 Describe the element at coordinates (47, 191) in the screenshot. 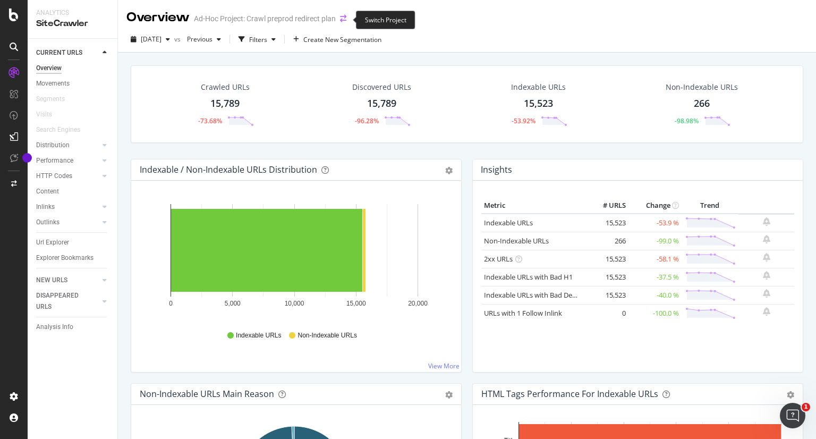

I see `div: Content` at that location.